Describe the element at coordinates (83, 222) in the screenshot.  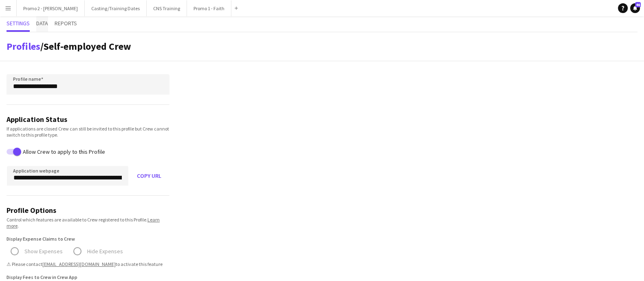
I see `a: Learn more` at that location.